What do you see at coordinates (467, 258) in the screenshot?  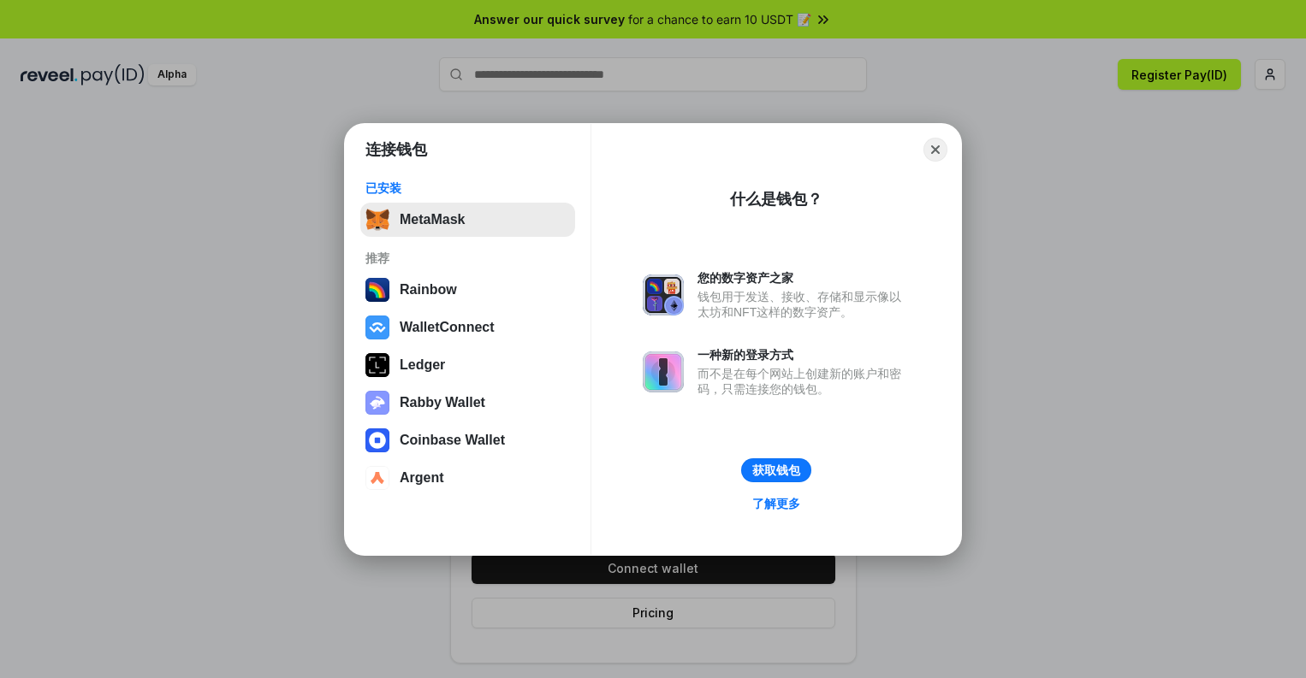 I see `div: 推荐` at bounding box center [467, 258].